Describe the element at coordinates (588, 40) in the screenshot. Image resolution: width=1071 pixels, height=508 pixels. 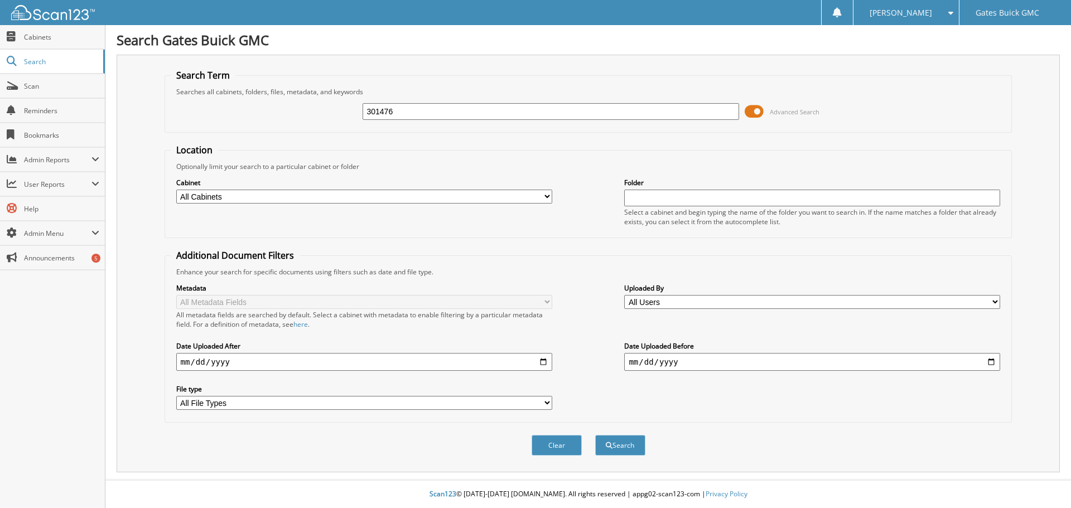
I see `h1: Search Gates Buick GMC` at that location.